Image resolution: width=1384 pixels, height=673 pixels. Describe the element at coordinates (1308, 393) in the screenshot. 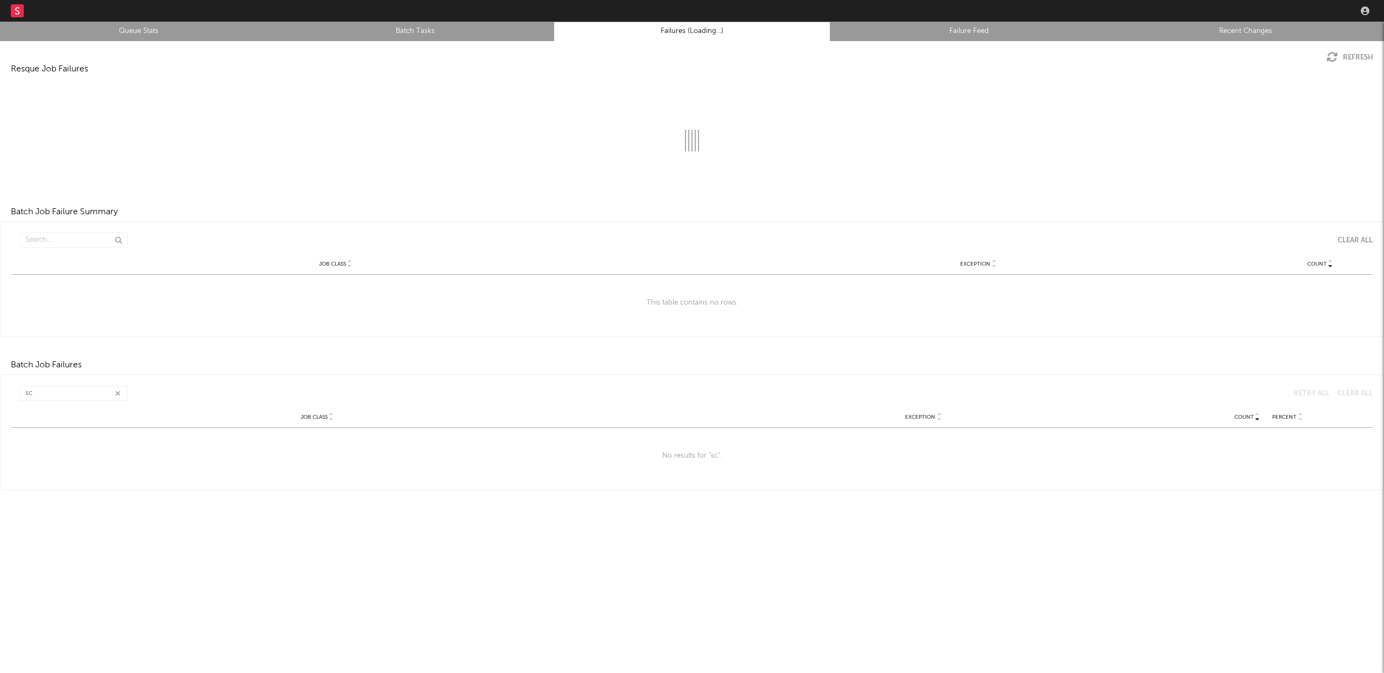

I see `button: Retry All` at that location.